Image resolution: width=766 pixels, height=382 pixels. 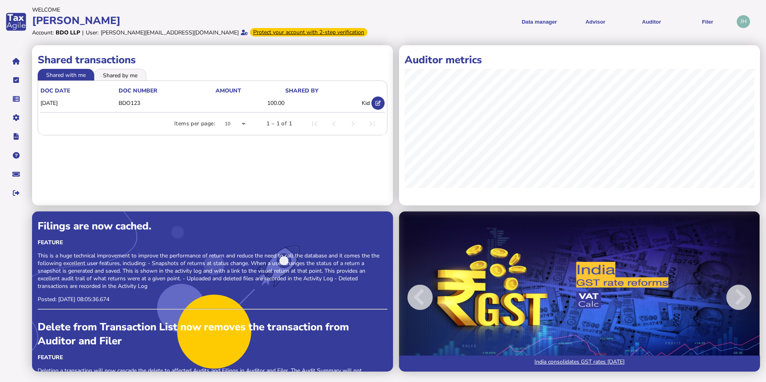 What do you see at coordinates (327, 103) in the screenshot?
I see `td: Kid` at bounding box center [327, 103].